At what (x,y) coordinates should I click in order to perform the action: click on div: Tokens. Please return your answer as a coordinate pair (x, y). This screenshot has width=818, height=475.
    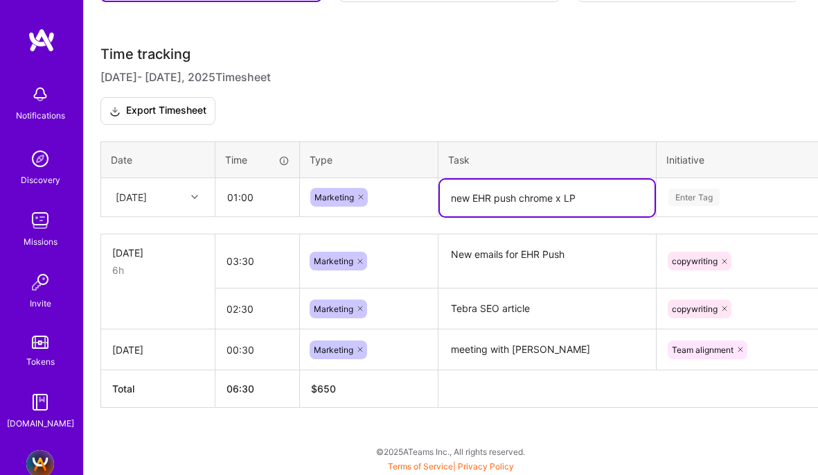
    Looking at the image, I should click on (40, 361).